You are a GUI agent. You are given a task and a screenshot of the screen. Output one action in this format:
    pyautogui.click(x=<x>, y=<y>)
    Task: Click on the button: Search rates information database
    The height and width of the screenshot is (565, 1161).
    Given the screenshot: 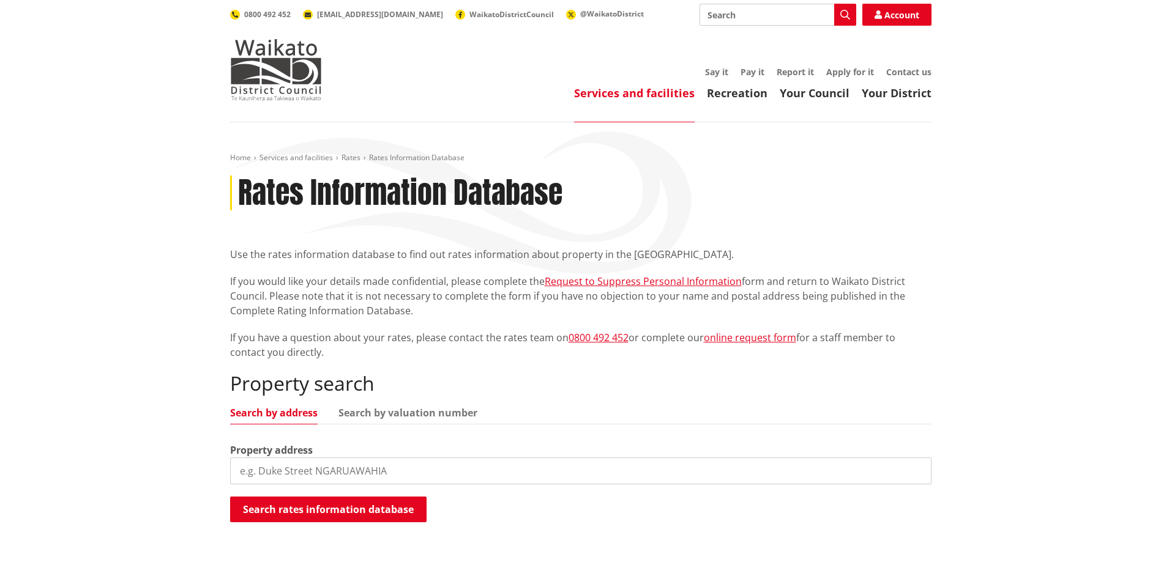 What is the action you would take?
    pyautogui.click(x=328, y=510)
    